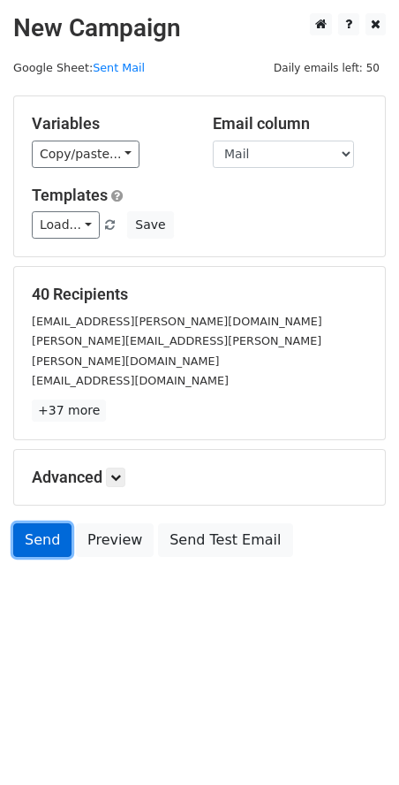  I want to click on span: Daily emails left: 50, so click(327, 68).